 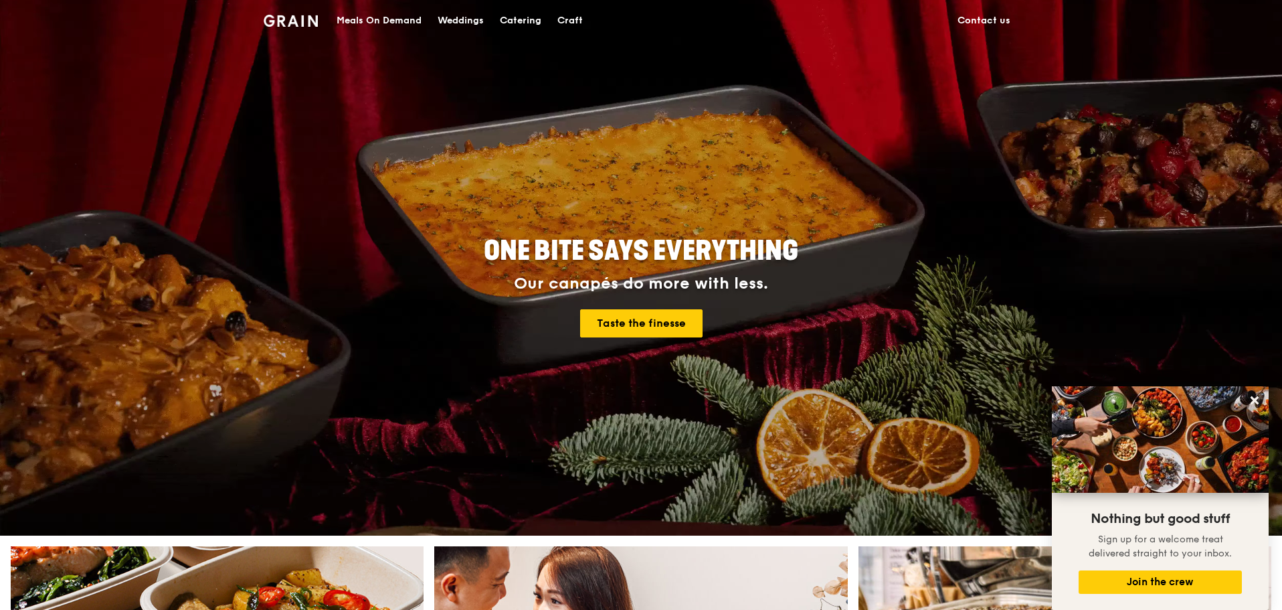 I want to click on div: Weddings, so click(x=460, y=21).